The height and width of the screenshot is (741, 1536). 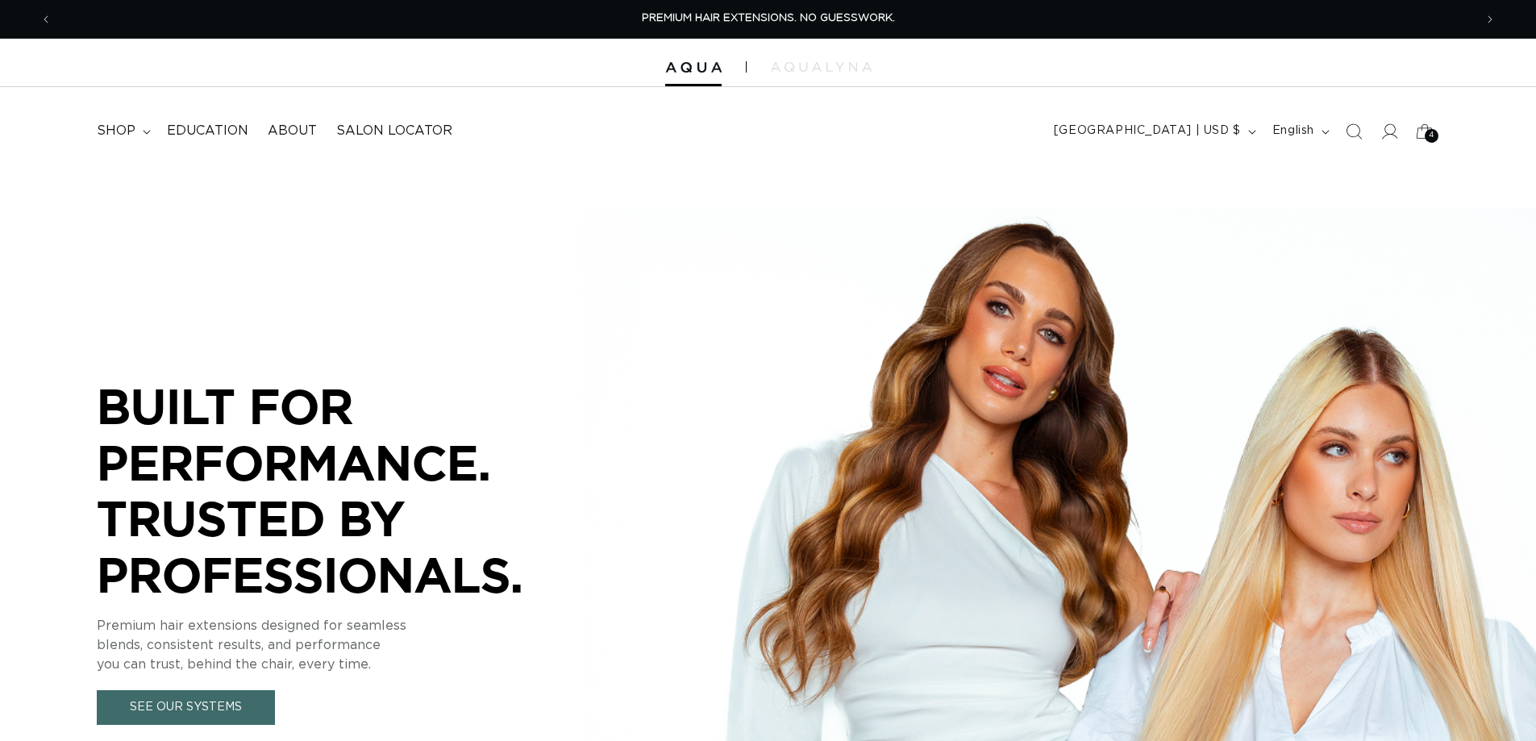 I want to click on span: About, so click(x=292, y=131).